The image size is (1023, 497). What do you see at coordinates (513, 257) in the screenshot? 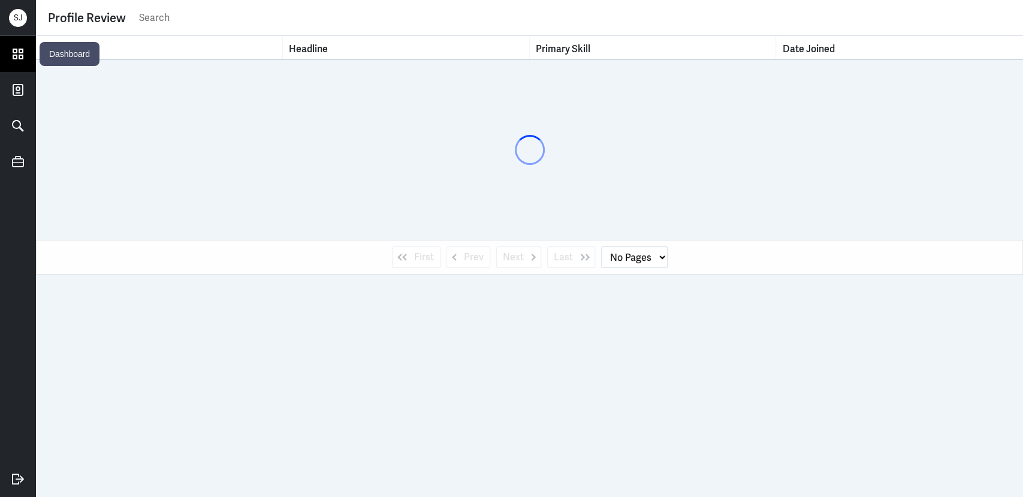
I see `span: Next` at bounding box center [513, 257].